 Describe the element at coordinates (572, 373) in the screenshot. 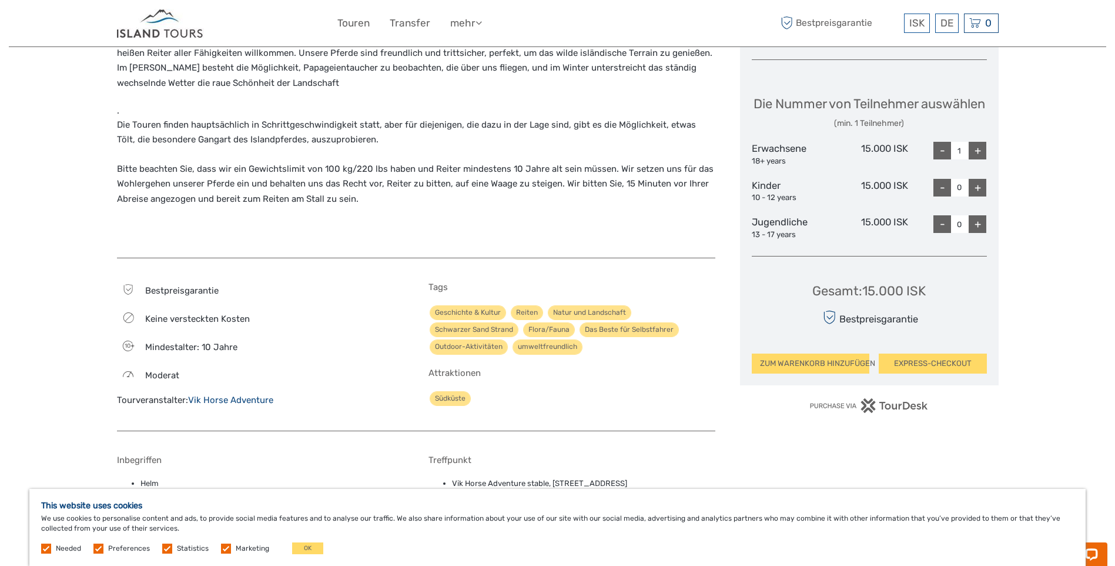

I see `h5: Attraktionen` at that location.